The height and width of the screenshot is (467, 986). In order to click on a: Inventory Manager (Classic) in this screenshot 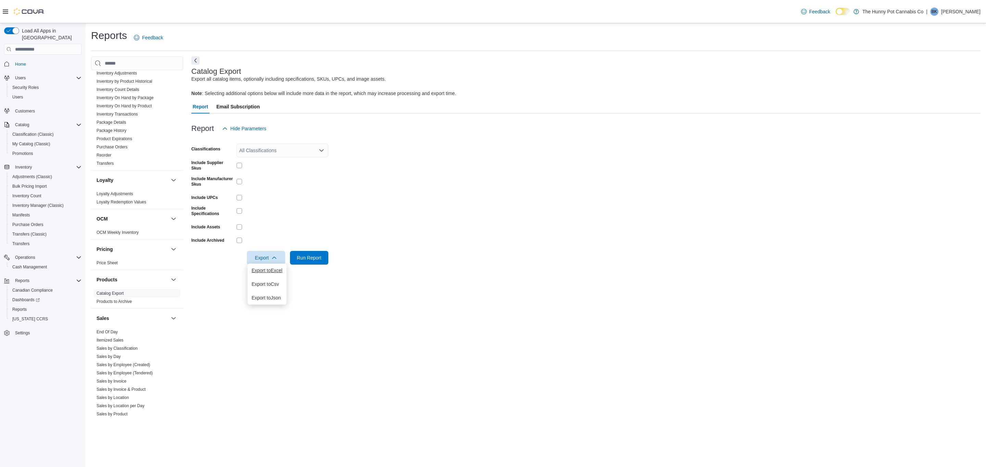, I will do `click(38, 206)`.